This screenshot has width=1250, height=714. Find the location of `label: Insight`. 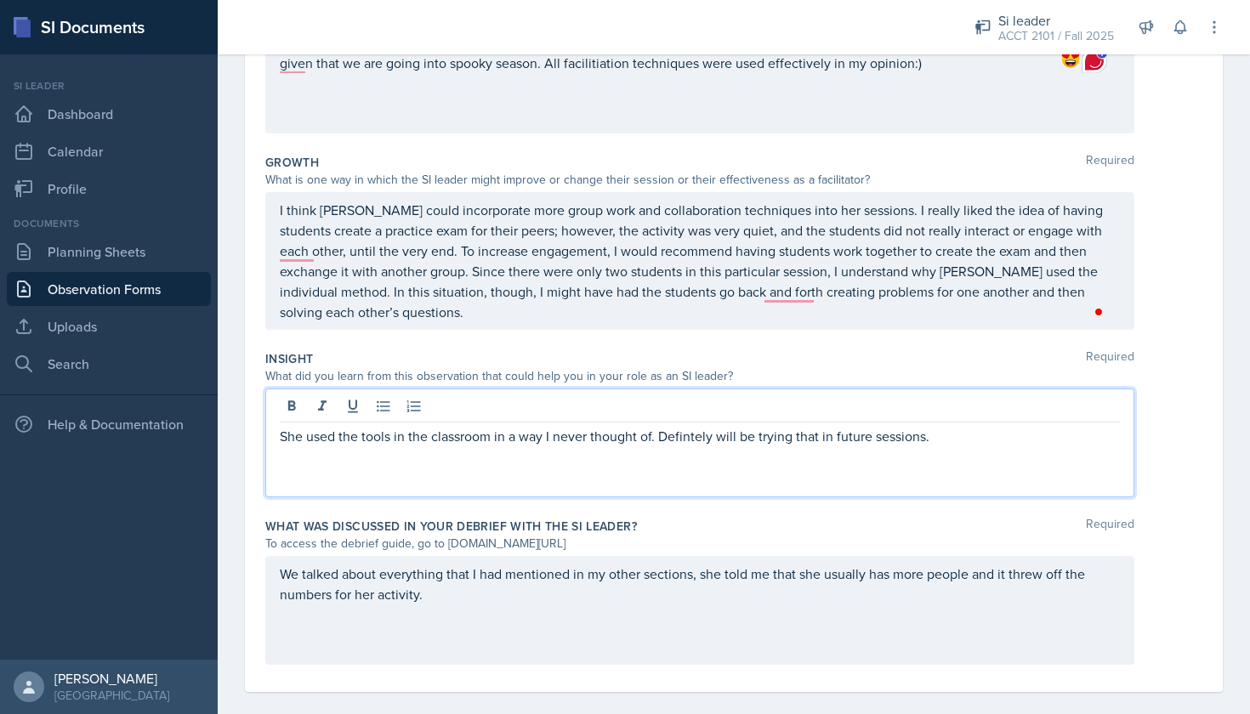

label: Insight is located at coordinates (289, 359).